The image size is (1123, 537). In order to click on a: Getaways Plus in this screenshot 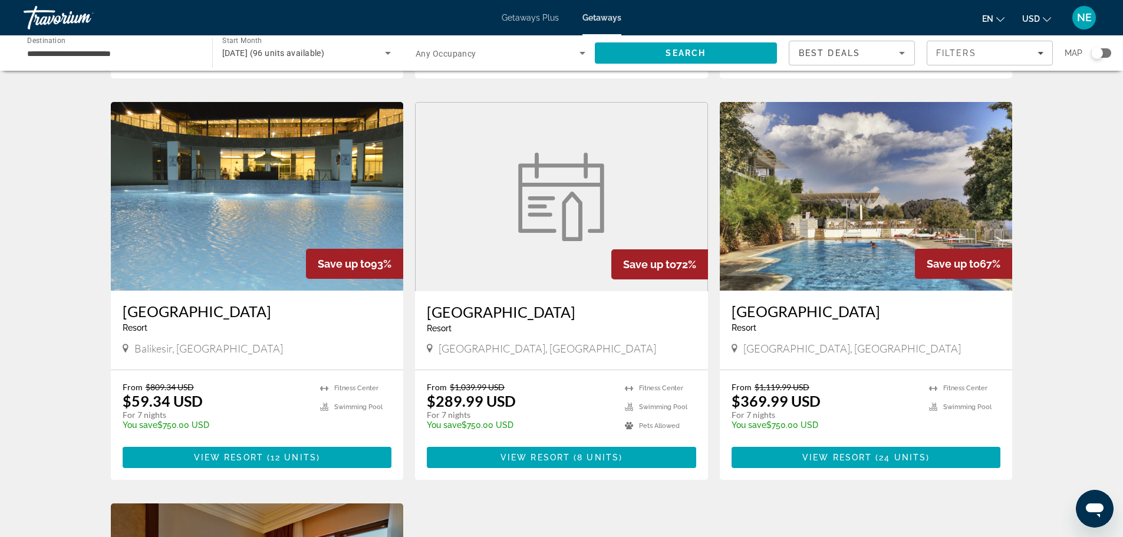, I will do `click(530, 18)`.